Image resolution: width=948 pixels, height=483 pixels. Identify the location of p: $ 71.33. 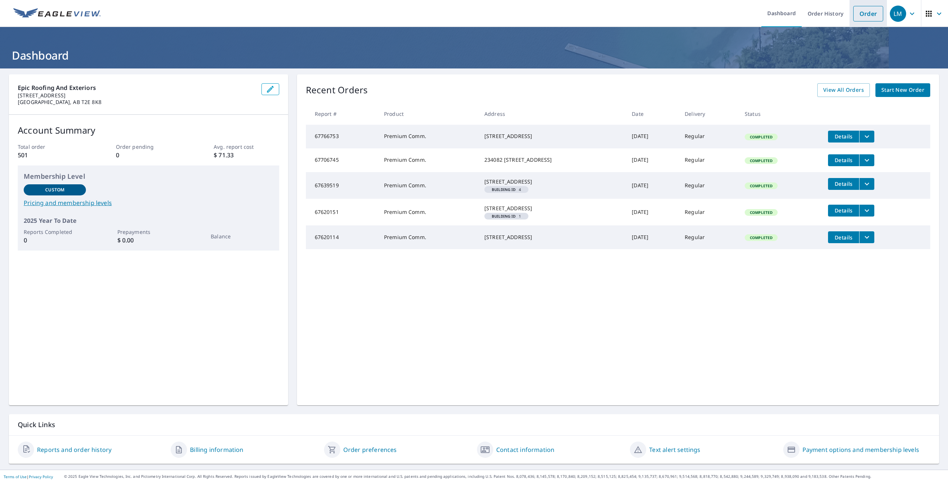
(246, 155).